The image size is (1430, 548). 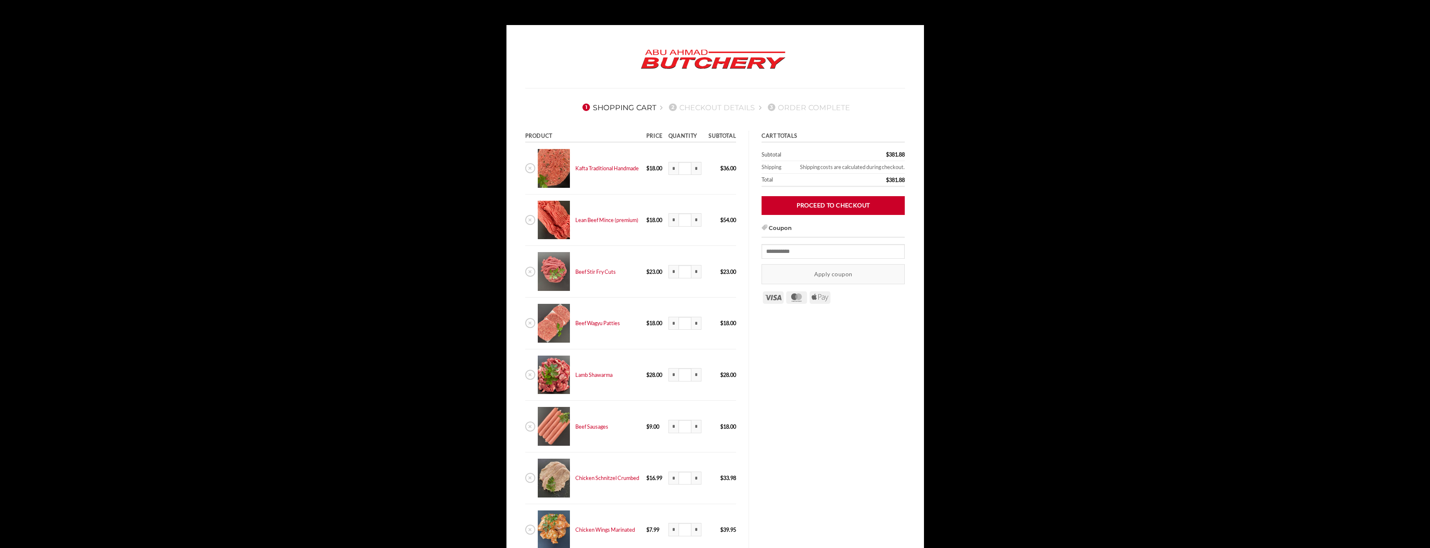 I want to click on th: Total, so click(x=798, y=180).